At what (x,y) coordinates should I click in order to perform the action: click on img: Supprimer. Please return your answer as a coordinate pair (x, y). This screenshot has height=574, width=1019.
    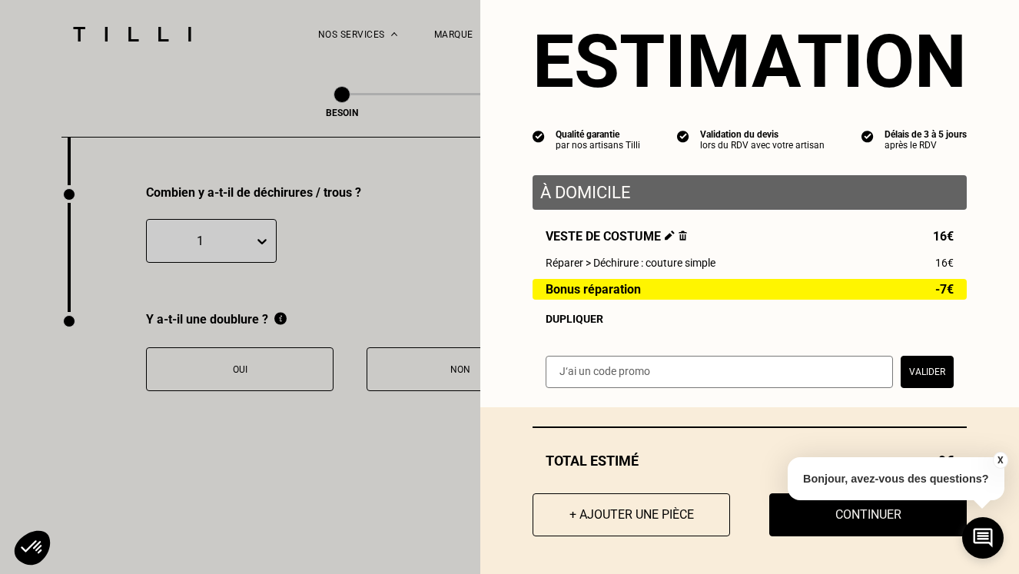
    Looking at the image, I should click on (683, 235).